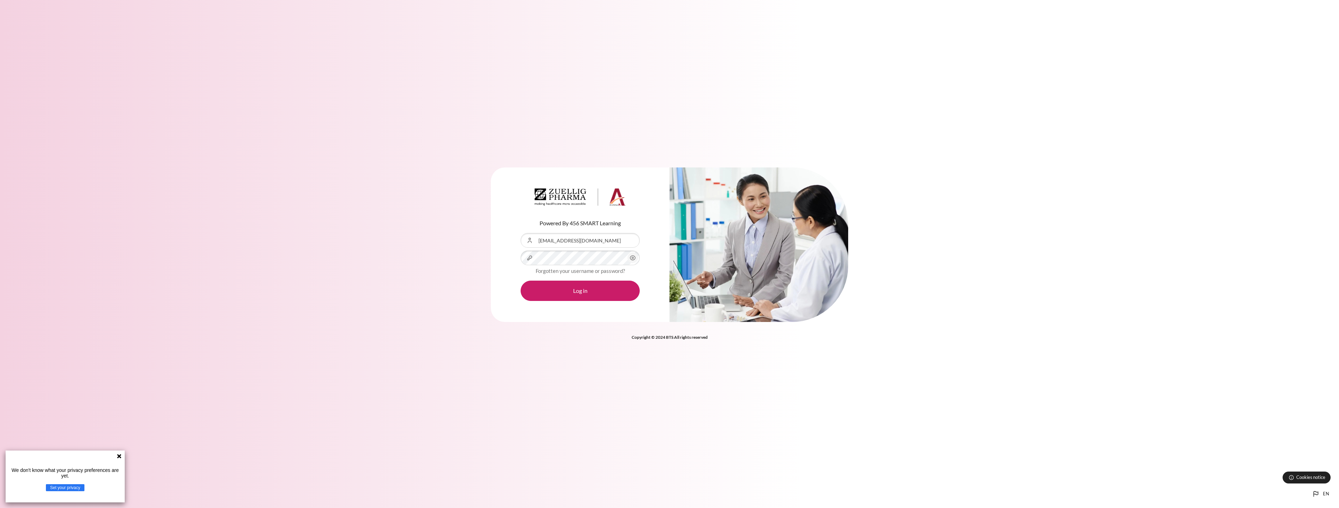 This screenshot has width=1339, height=508. Describe the element at coordinates (580, 199) in the screenshot. I see `a: Architeck` at that location.